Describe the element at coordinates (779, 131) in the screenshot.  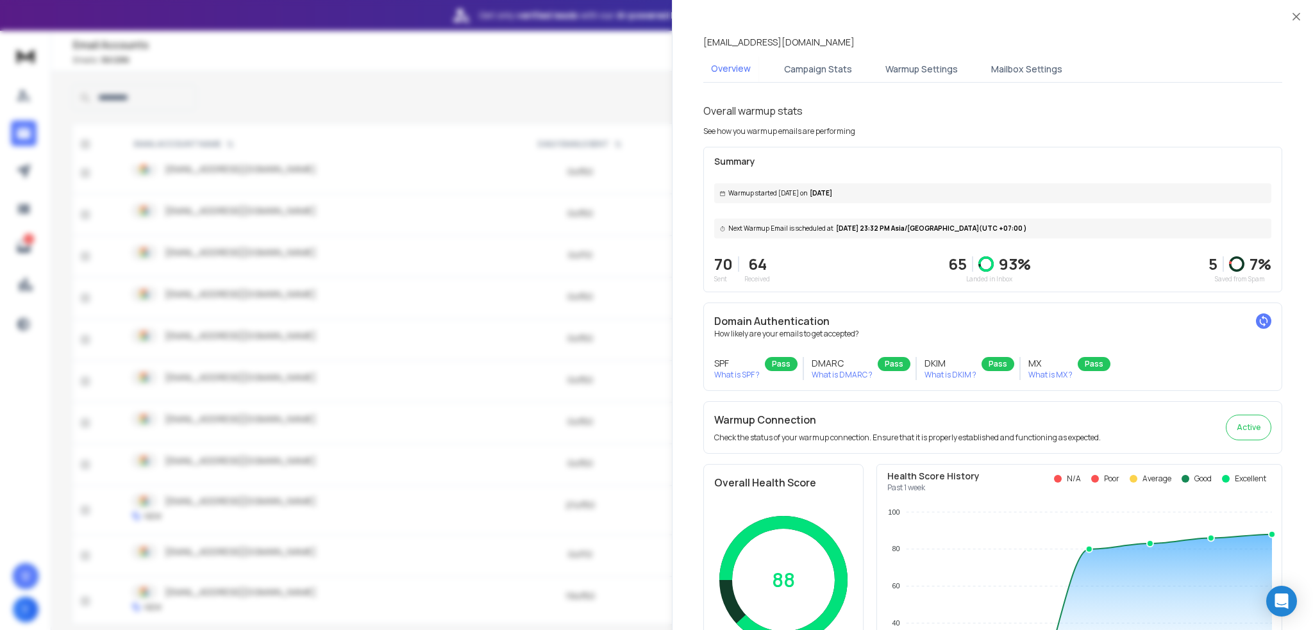
I see `p: See how you warmup emails are performing` at that location.